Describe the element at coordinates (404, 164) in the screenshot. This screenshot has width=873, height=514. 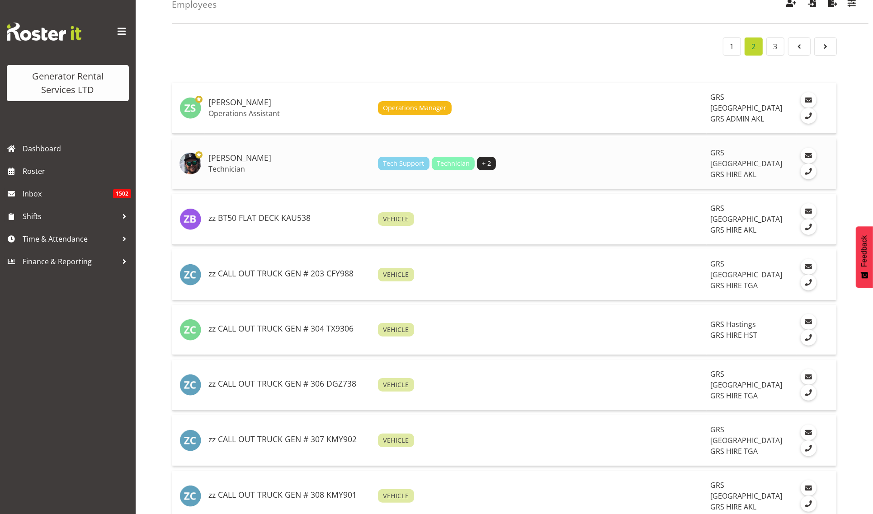
I see `span: Tech Support` at that location.